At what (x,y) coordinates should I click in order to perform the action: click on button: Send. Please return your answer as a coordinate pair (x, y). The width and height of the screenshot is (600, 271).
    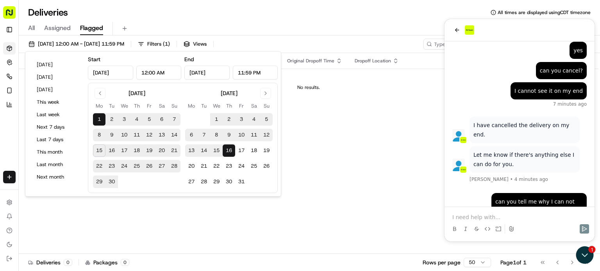
    Looking at the image, I should click on (140, 210).